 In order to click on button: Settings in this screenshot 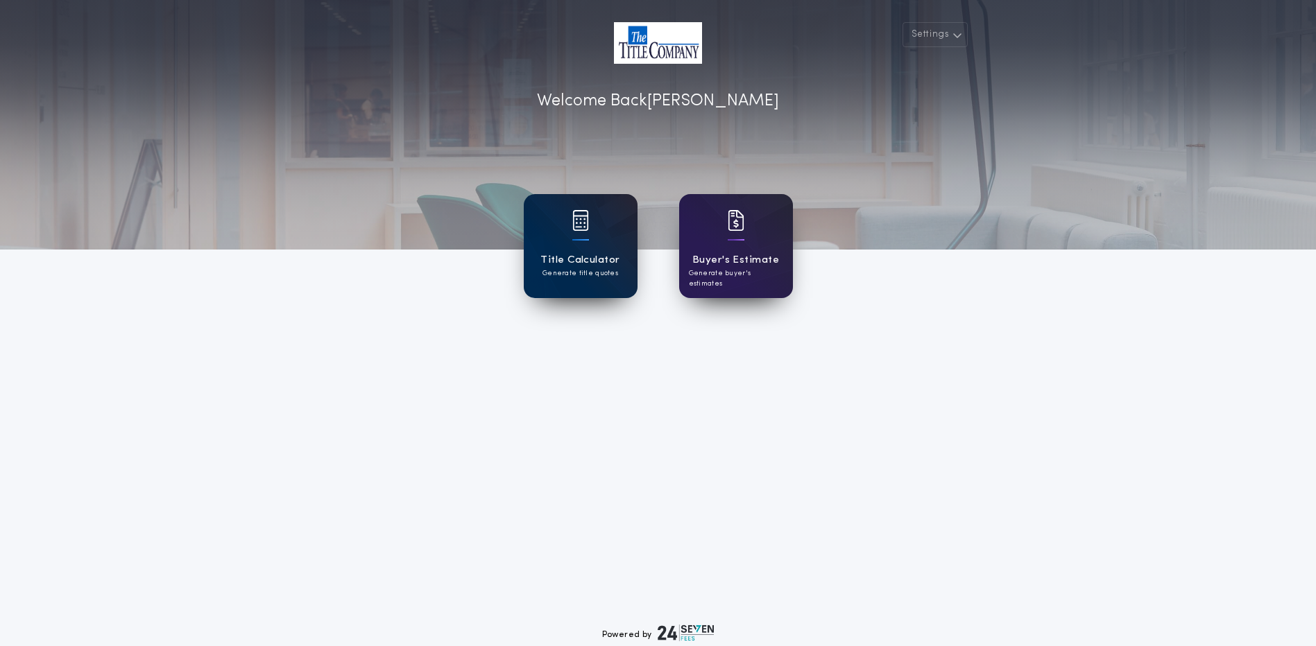, I will do `click(935, 35)`.